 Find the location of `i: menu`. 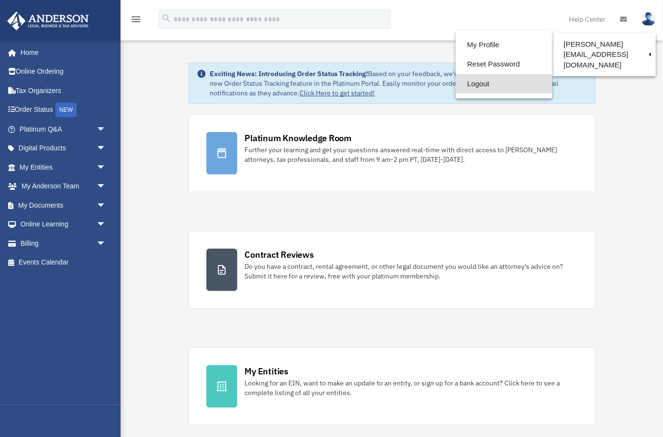

i: menu is located at coordinates (136, 19).